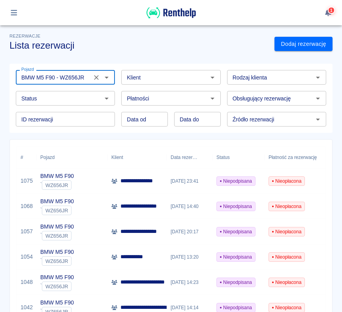 The height and width of the screenshot is (312, 342). I want to click on button: 1, so click(329, 13).